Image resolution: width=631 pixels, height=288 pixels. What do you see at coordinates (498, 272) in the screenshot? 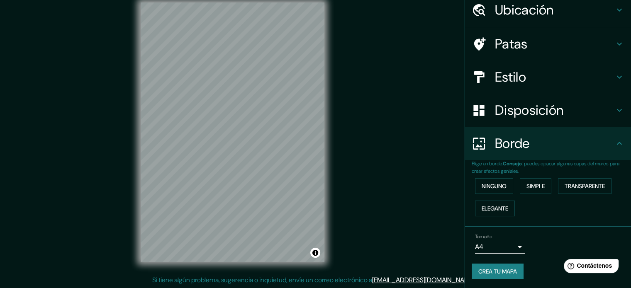
I see `font: Crea tu mapa` at bounding box center [498, 272].